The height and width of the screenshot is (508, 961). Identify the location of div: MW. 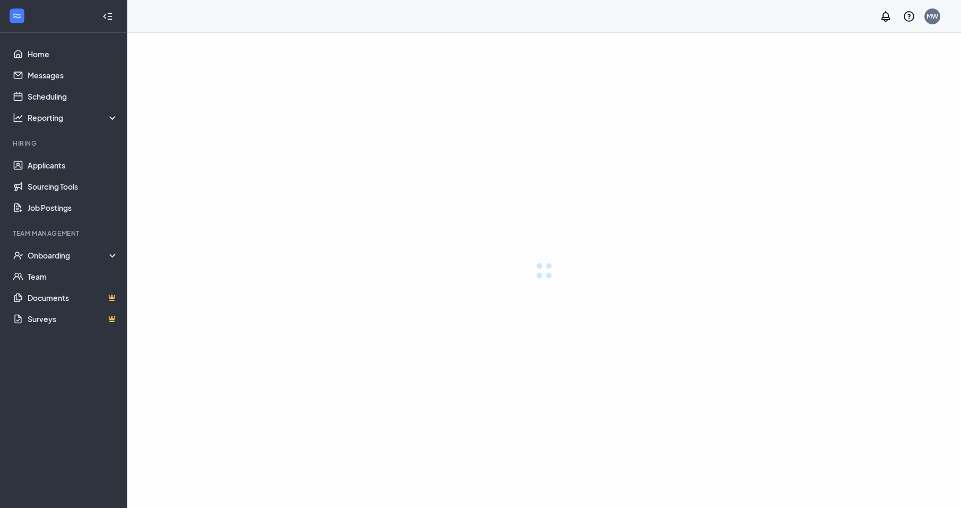
(932, 16).